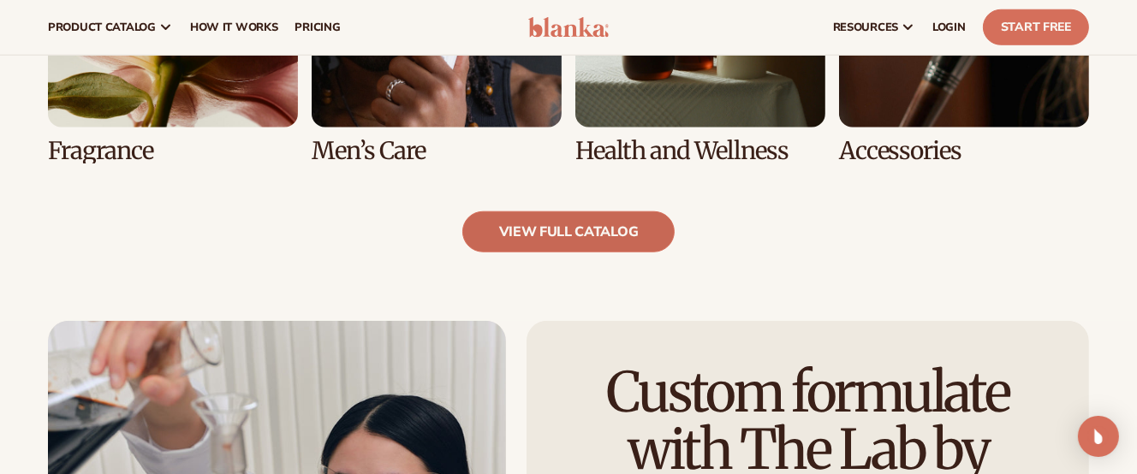 Image resolution: width=1137 pixels, height=474 pixels. Describe the element at coordinates (866, 27) in the screenshot. I see `span: resources` at that location.